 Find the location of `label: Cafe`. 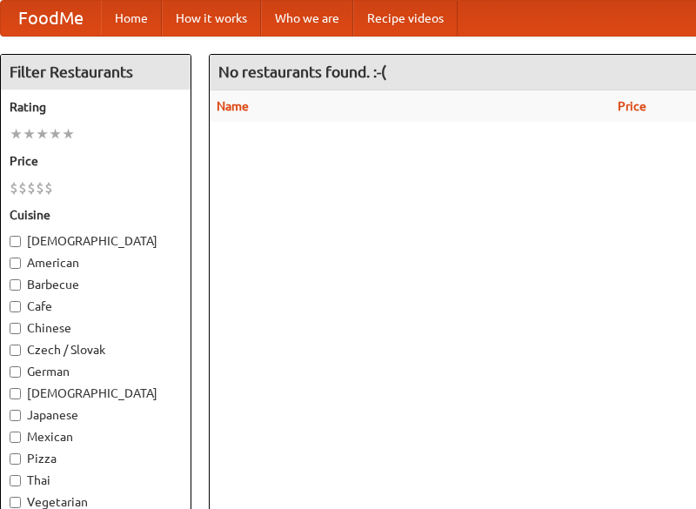

label: Cafe is located at coordinates (96, 306).